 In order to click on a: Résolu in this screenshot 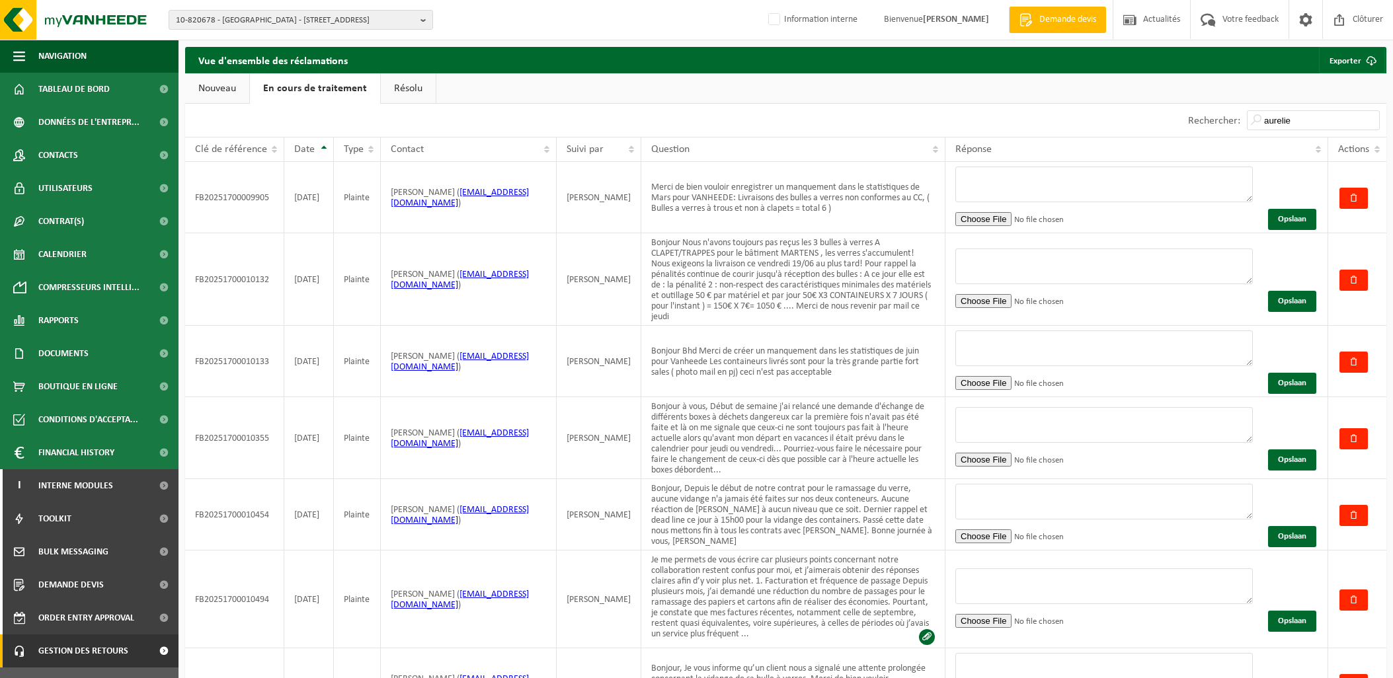, I will do `click(408, 89)`.